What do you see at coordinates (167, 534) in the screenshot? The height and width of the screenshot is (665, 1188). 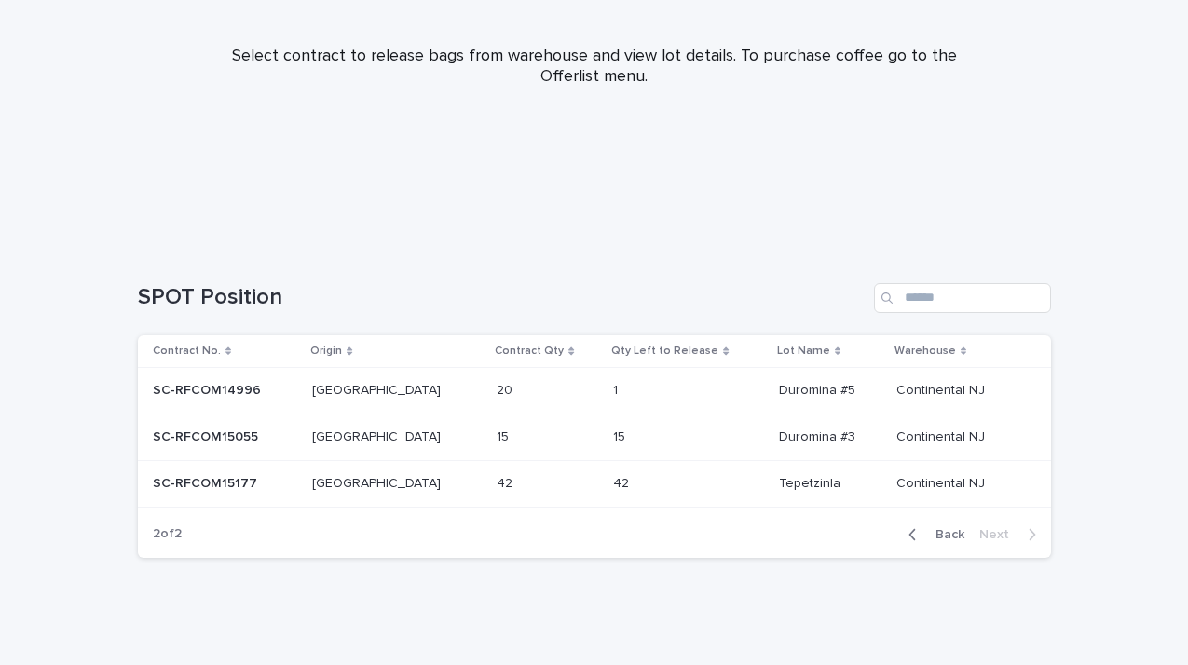 I see `p: 2 of 2` at bounding box center [167, 534].